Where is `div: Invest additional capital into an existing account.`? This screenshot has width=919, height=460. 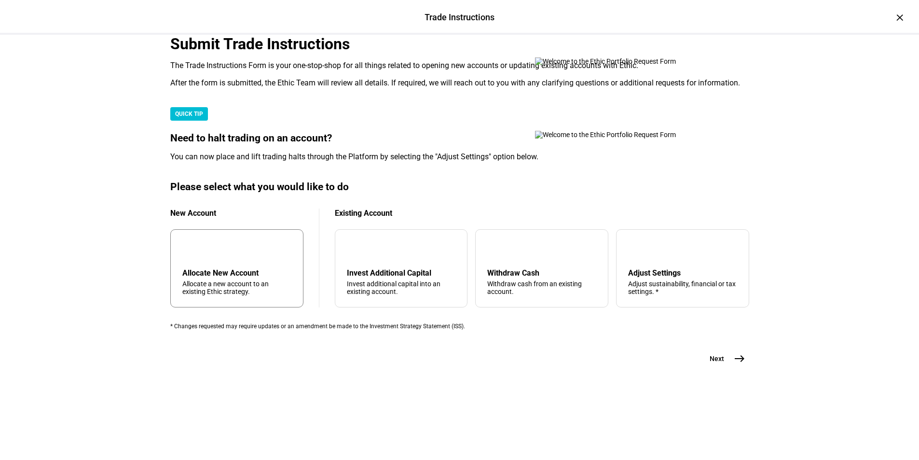
div: Invest additional capital into an existing account. is located at coordinates (401, 288).